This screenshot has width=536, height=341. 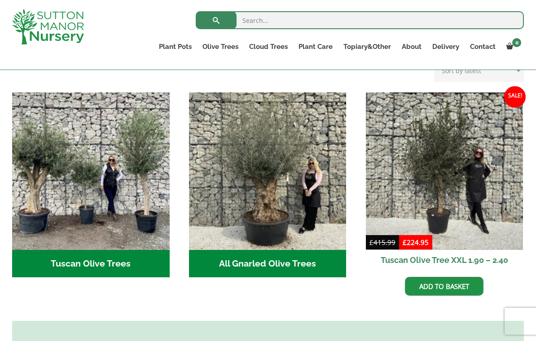 What do you see at coordinates (479, 70) in the screenshot?
I see `select: Shop order` at bounding box center [479, 70].